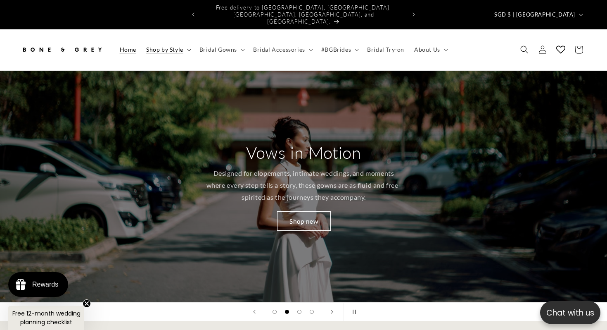 The image size is (607, 330). I want to click on img: Bone and Grey Bridal, so click(62, 50).